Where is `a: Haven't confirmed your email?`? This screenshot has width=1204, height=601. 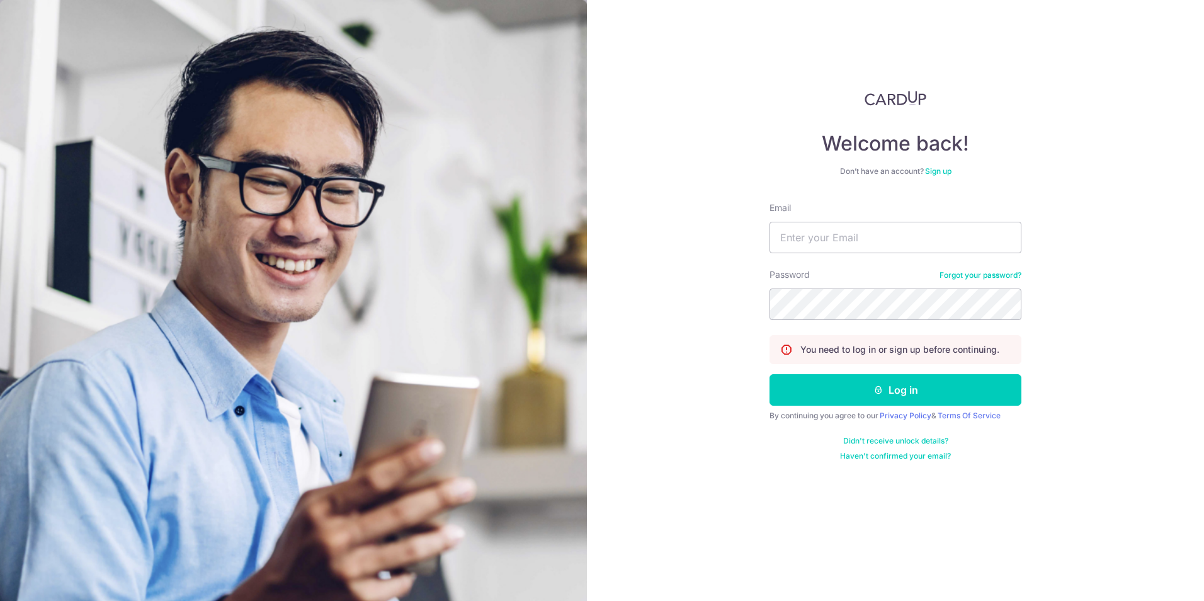
a: Haven't confirmed your email? is located at coordinates (896, 456).